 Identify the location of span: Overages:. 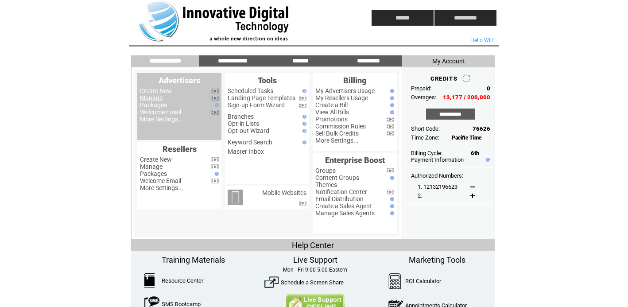
(423, 97).